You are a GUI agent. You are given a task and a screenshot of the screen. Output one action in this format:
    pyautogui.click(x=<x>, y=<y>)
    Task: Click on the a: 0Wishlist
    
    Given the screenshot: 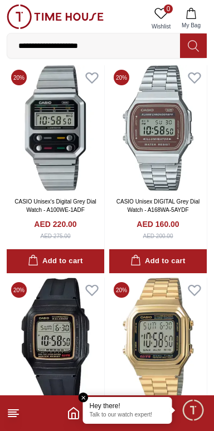 What is the action you would take?
    pyautogui.click(x=161, y=18)
    